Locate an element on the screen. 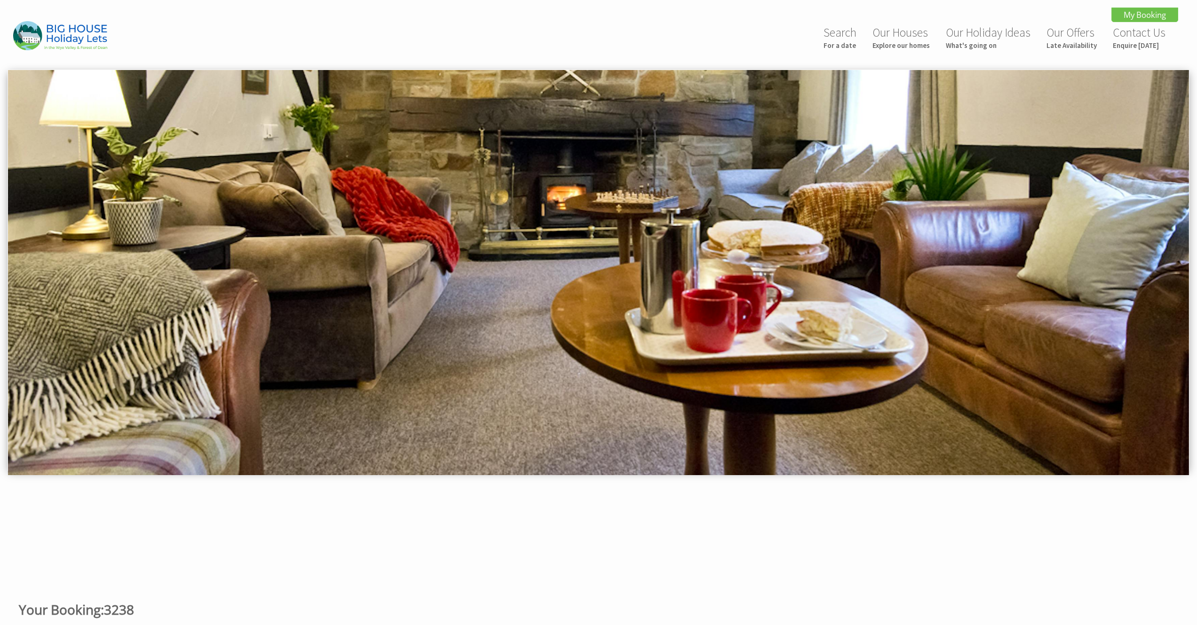  small: Late Availability is located at coordinates (1071, 45).